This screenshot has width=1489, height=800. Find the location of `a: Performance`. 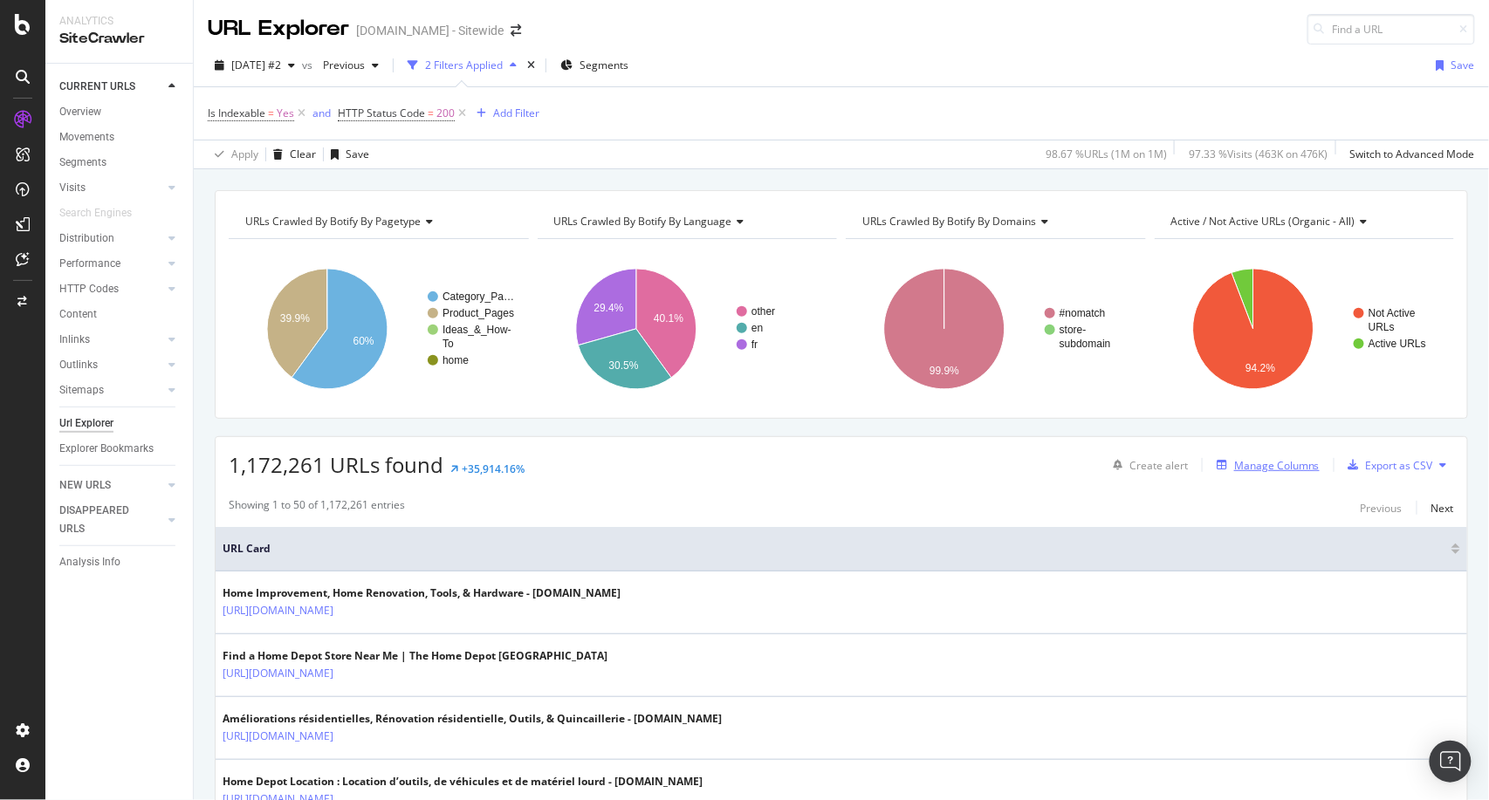

a: Performance is located at coordinates (111, 264).